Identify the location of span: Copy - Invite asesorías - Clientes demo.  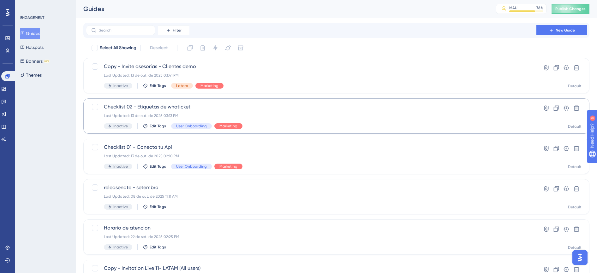
(311, 67).